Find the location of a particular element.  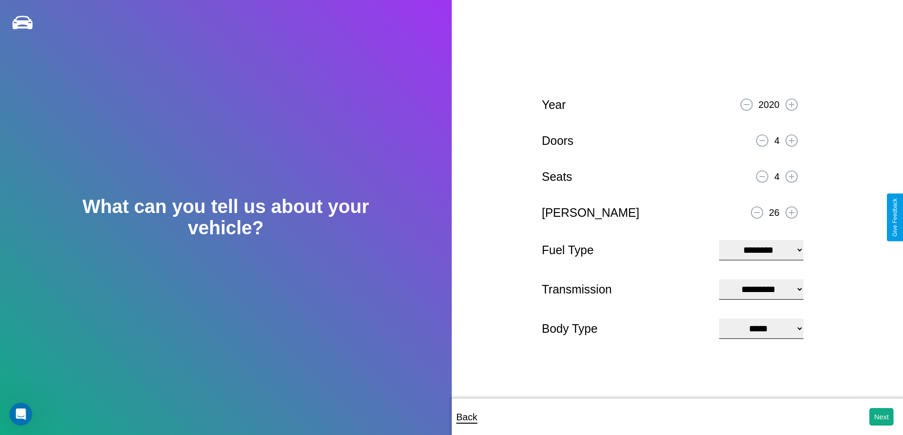

p: Body Type is located at coordinates (626, 329).